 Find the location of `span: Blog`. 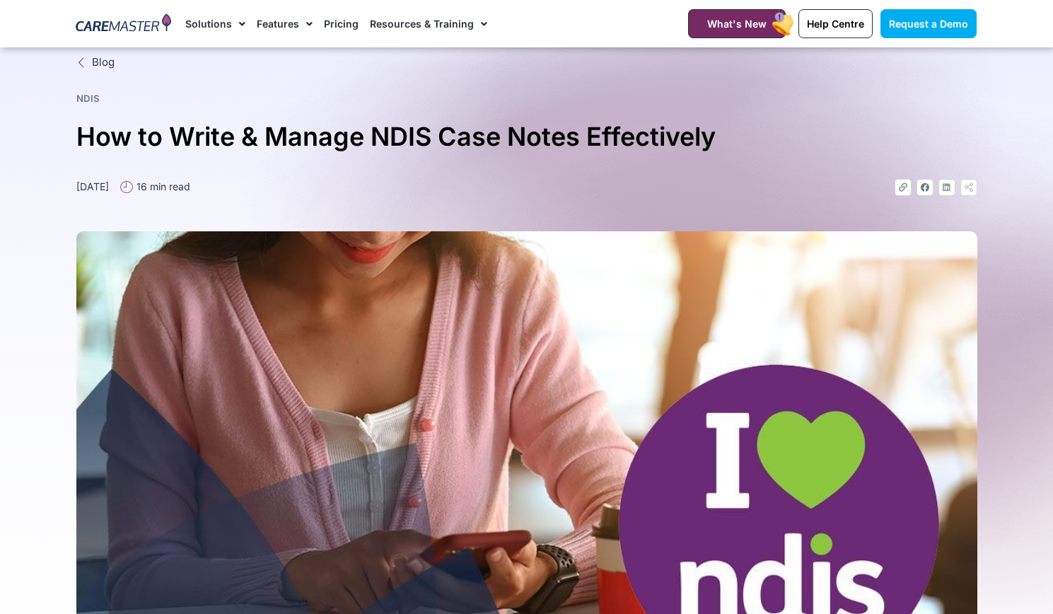

span: Blog is located at coordinates (101, 62).